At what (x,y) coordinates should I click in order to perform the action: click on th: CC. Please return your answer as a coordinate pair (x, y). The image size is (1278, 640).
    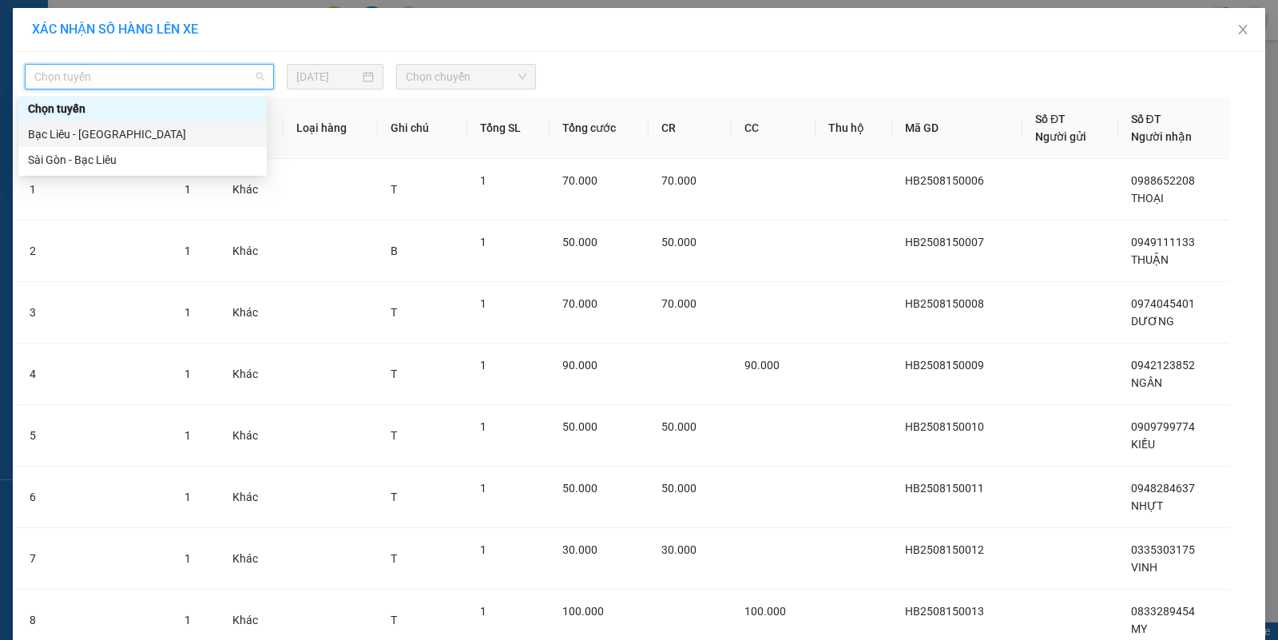
    Looking at the image, I should click on (773, 128).